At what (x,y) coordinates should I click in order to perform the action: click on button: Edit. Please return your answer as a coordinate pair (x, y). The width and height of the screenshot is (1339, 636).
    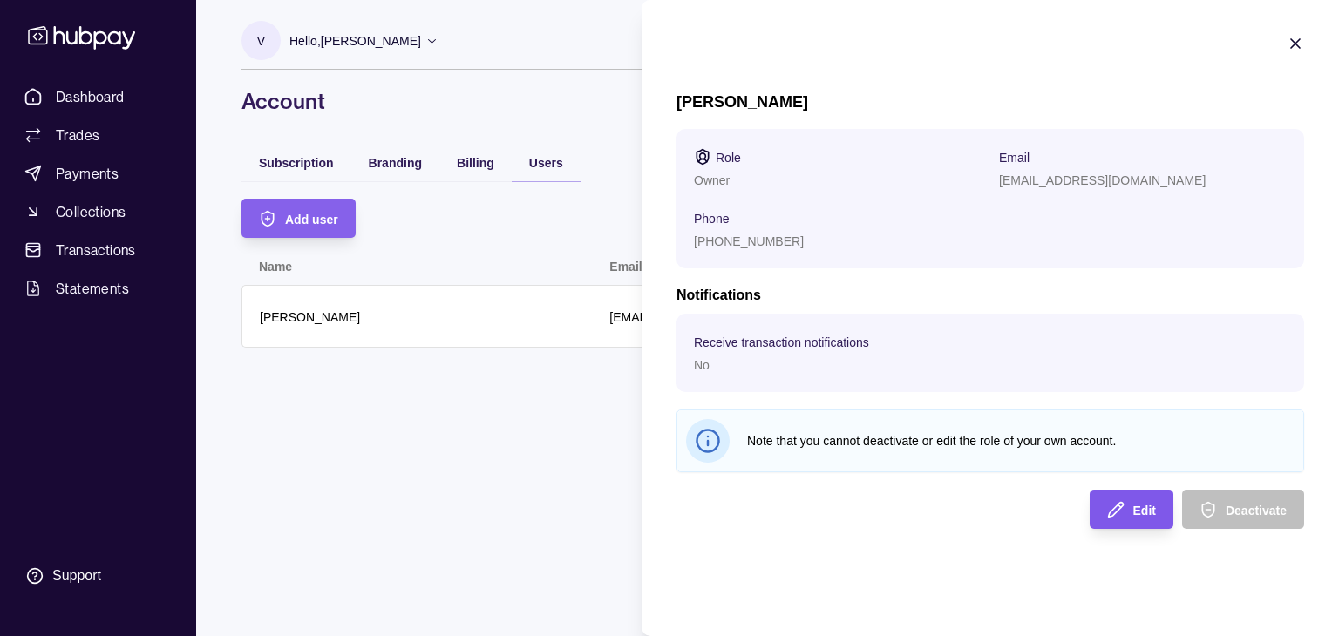
    Looking at the image, I should click on (1131, 509).